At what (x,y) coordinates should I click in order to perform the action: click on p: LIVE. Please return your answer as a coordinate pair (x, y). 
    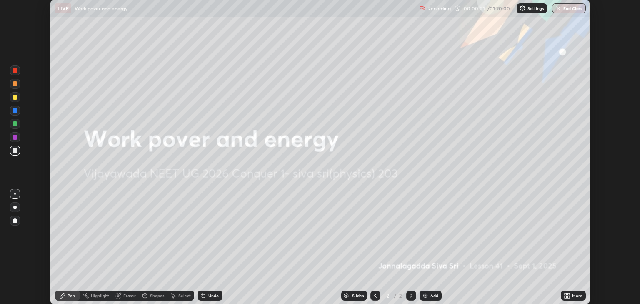
    Looking at the image, I should click on (63, 8).